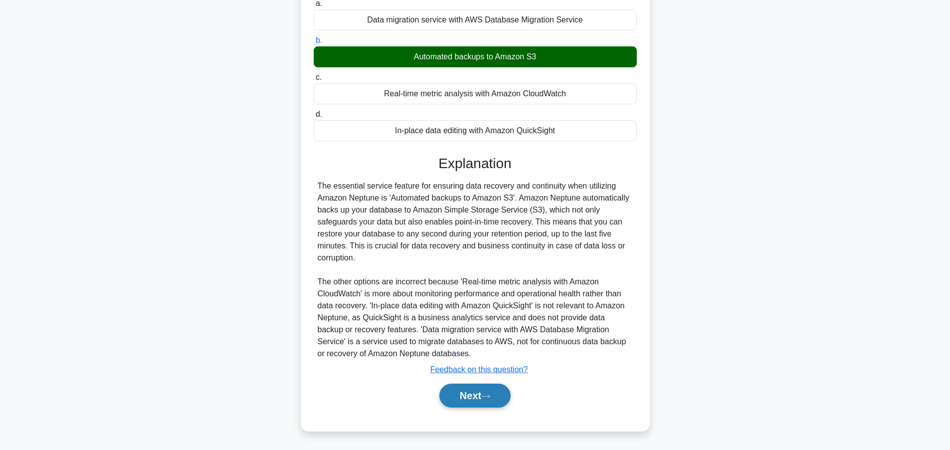  I want to click on a: Feedback on this question?, so click(479, 369).